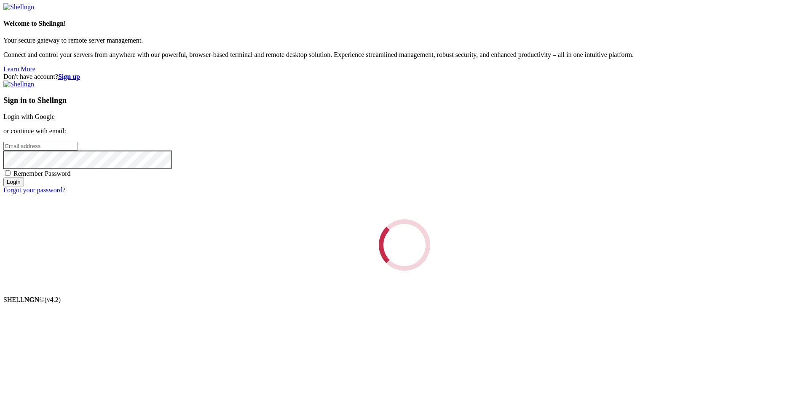  Describe the element at coordinates (405, 40) in the screenshot. I see `p: Your secure gateway to remote server management.` at that location.